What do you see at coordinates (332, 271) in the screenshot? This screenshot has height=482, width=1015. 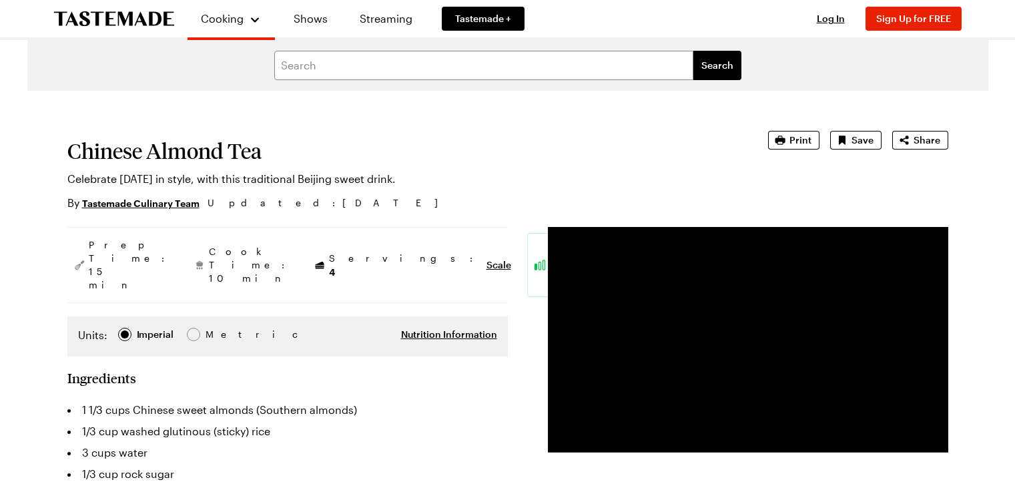 I see `span: 4` at bounding box center [332, 271].